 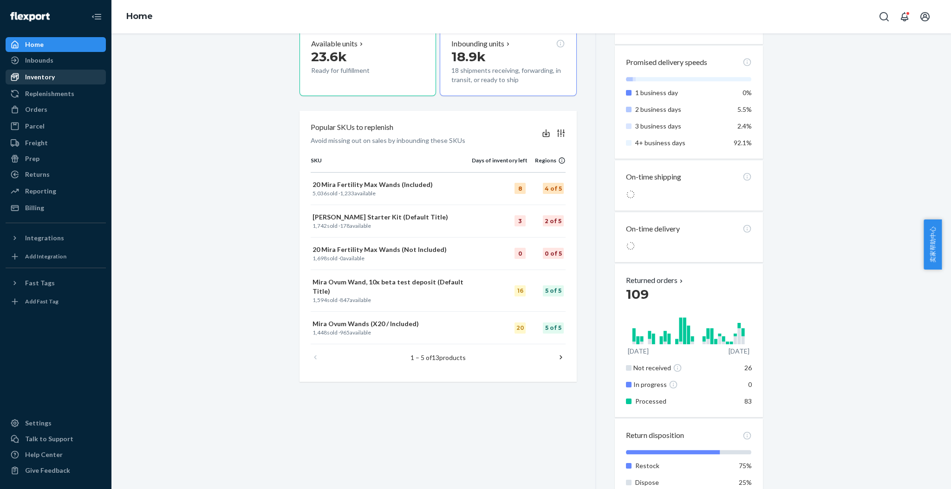 I want to click on a: Help Center, so click(x=56, y=455).